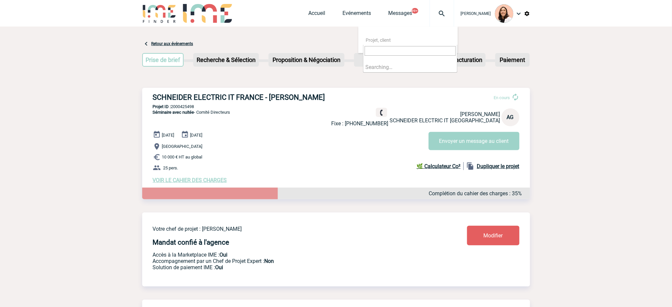 This screenshot has width=672, height=307. What do you see at coordinates (291, 267) in the screenshot?
I see `p: Conformité aux process achat client, Prise en charge de la facturation, Mutualisation de plusieur...` at bounding box center [291, 267].